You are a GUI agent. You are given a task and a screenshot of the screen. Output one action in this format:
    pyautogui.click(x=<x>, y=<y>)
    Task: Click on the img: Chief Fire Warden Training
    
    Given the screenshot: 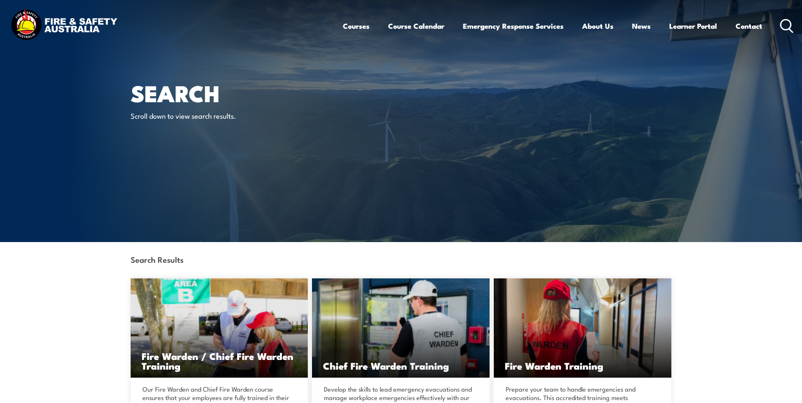 What is the action you would take?
    pyautogui.click(x=401, y=328)
    